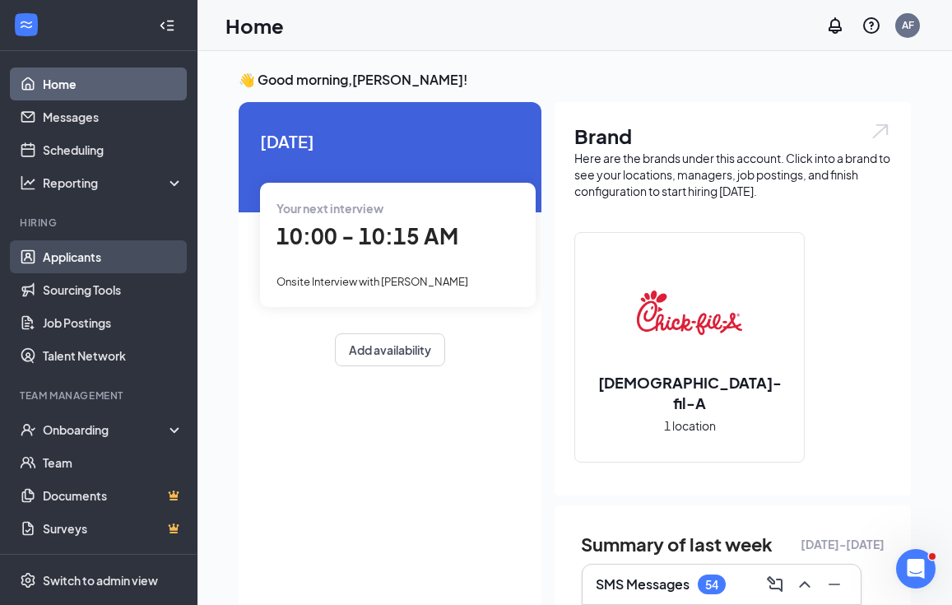 The width and height of the screenshot is (952, 605). Describe the element at coordinates (100, 395) in the screenshot. I see `div: Team Management` at that location.